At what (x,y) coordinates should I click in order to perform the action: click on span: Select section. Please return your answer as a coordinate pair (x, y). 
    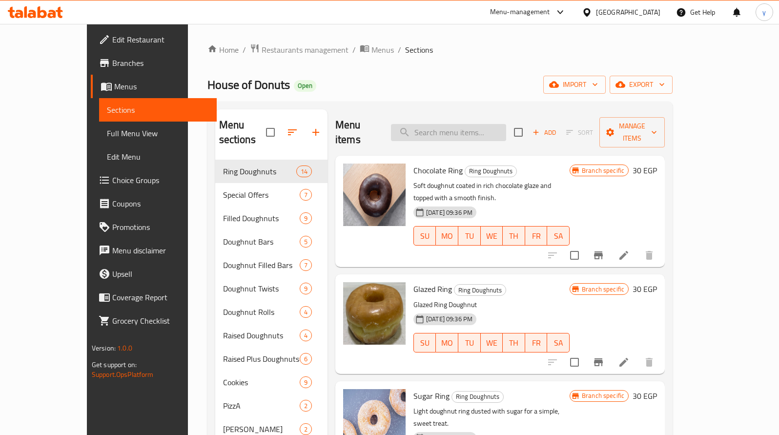
    Looking at the image, I should click on (518, 132).